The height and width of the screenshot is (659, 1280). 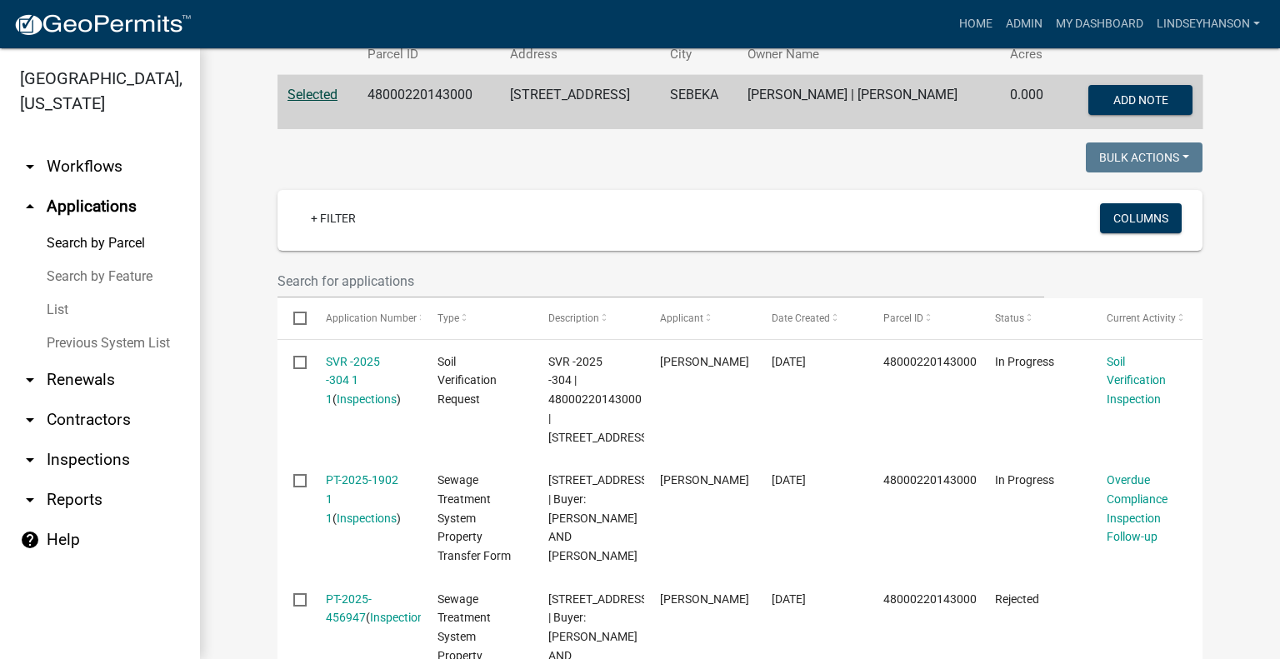 What do you see at coordinates (293, 318) in the screenshot?
I see `datatable-header-cell: Select` at bounding box center [293, 318].